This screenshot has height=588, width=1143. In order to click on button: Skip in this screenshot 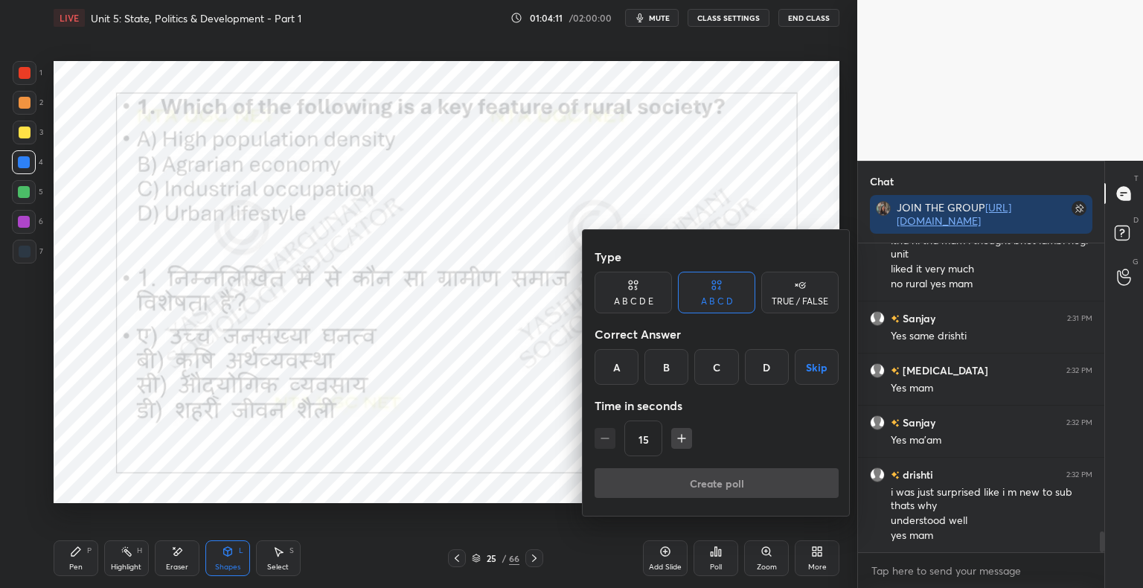, I will do `click(816, 367)`.